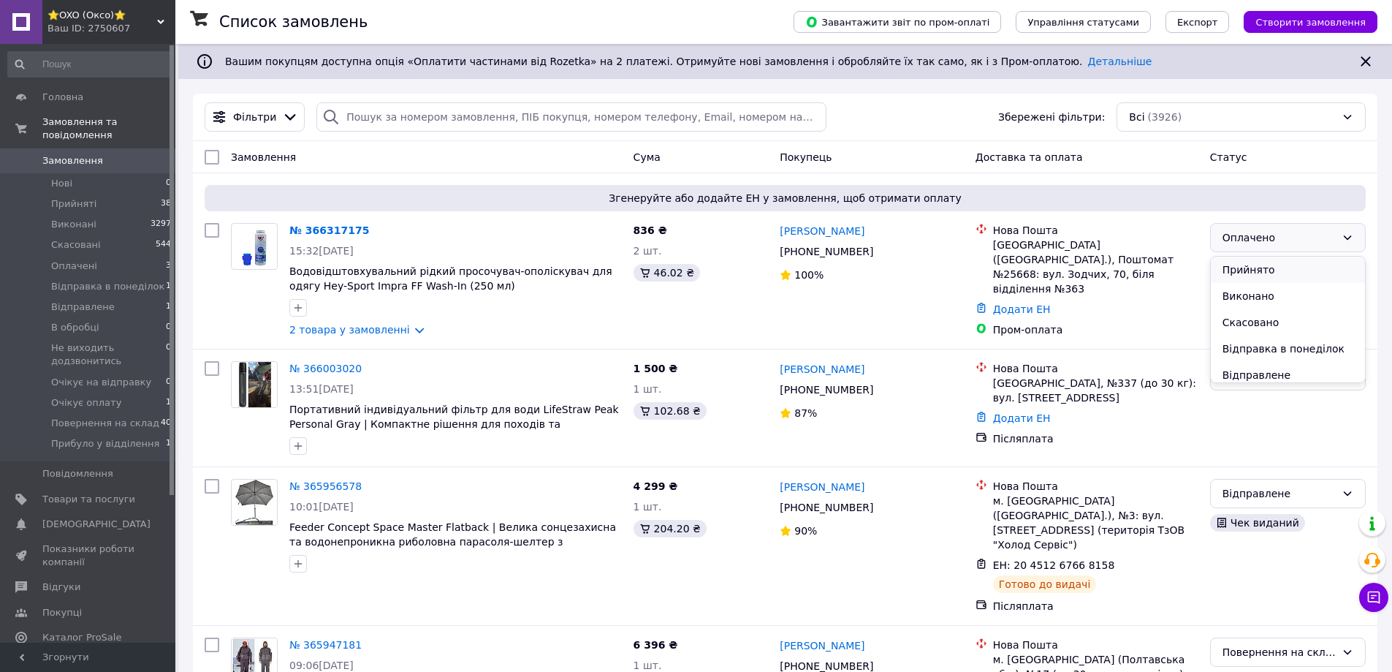 The image size is (1392, 672). I want to click on a: № 366003020, so click(325, 368).